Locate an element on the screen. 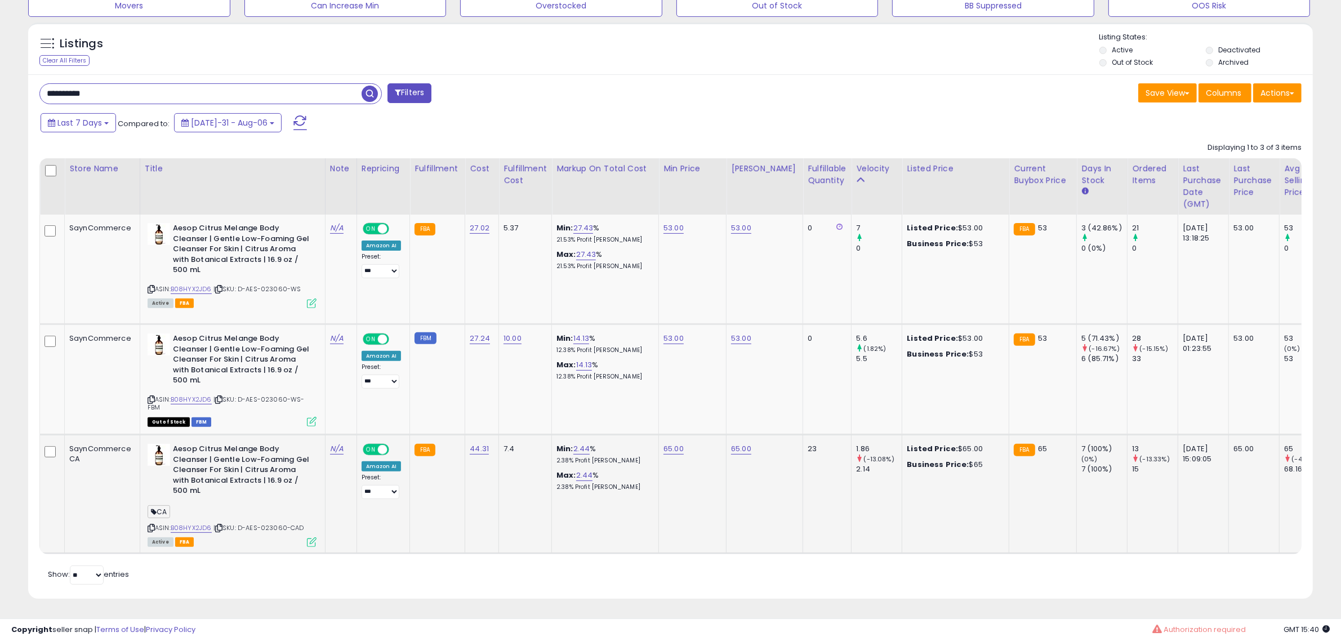  div: seller snap | | is located at coordinates (103, 630).